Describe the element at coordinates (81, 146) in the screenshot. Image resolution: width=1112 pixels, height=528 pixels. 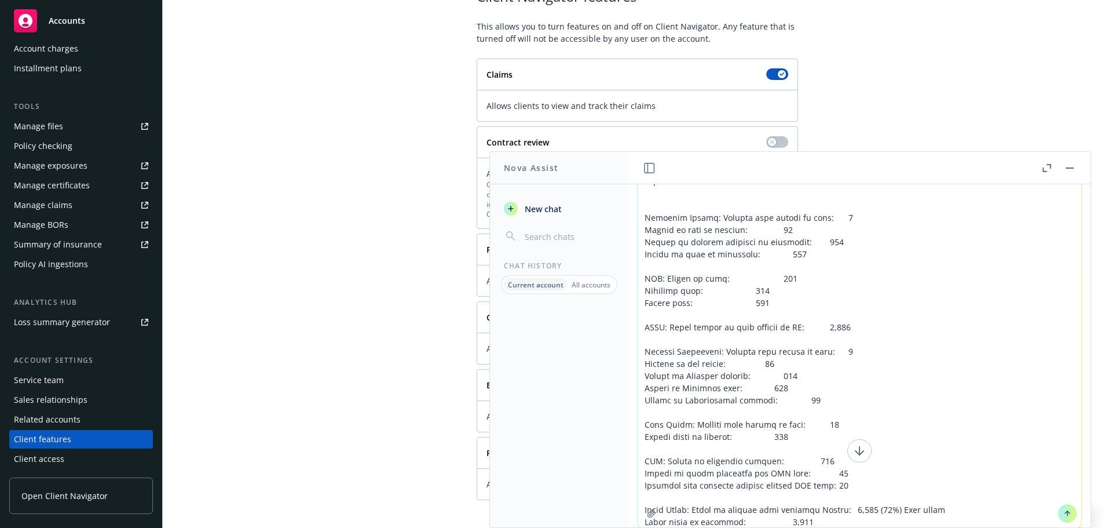
I see `a: Policy checking` at that location.